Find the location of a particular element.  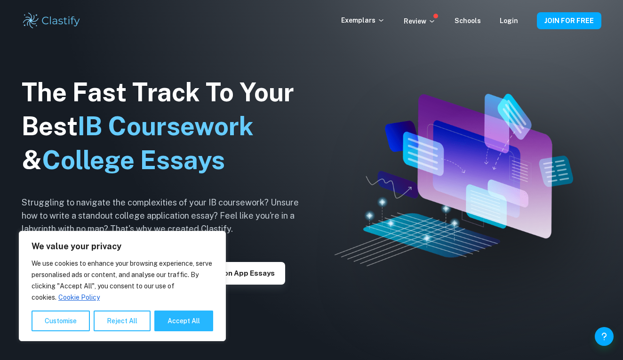

p: We value your privacy is located at coordinates (122, 246).